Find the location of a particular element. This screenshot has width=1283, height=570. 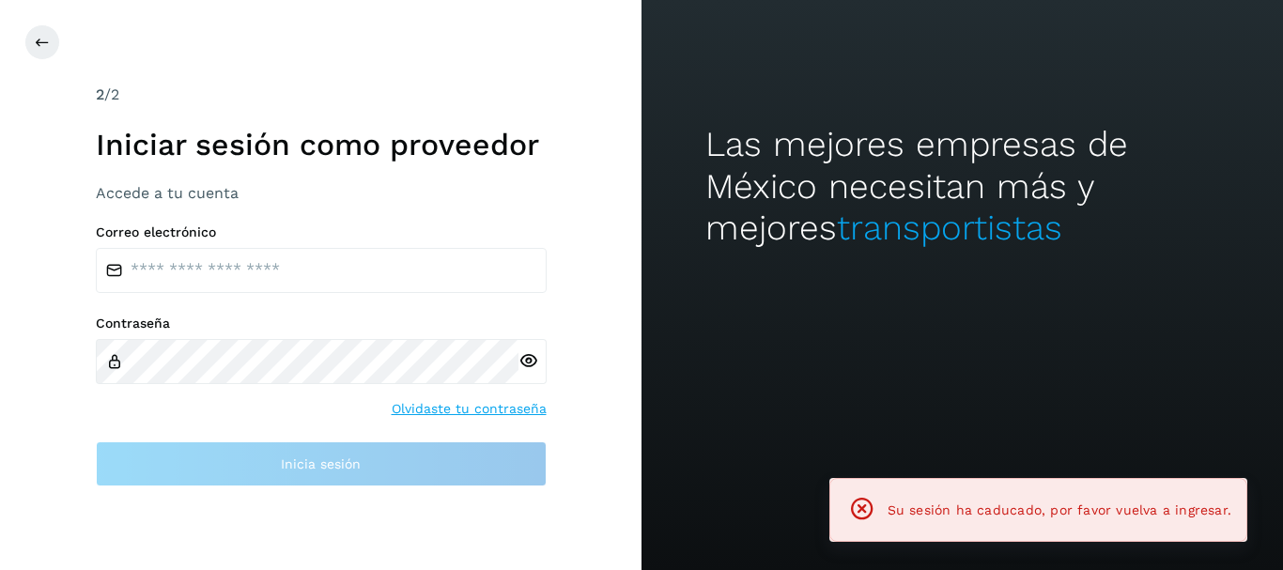

h2: Las mejores empresas de México necesitan más y mejores is located at coordinates (962, 186).